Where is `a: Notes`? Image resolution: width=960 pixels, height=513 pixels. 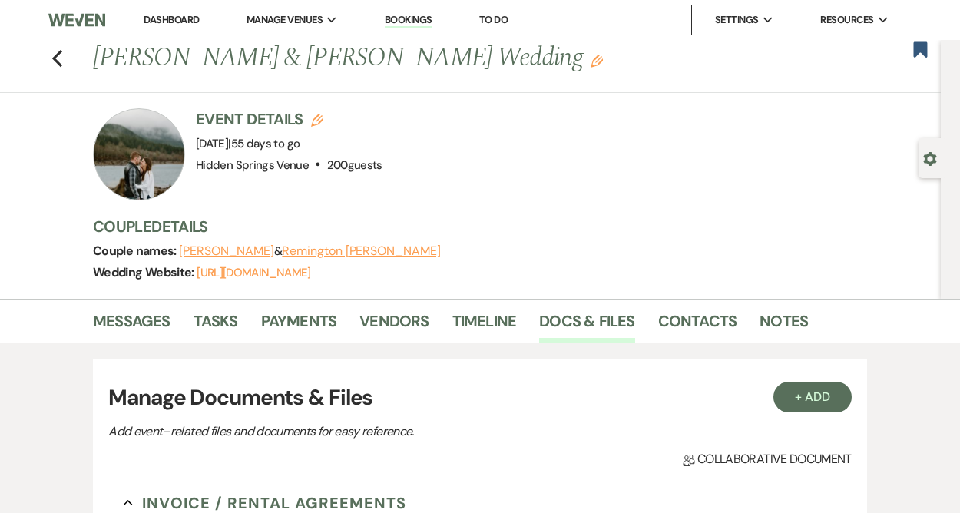 a: Notes is located at coordinates (784, 326).